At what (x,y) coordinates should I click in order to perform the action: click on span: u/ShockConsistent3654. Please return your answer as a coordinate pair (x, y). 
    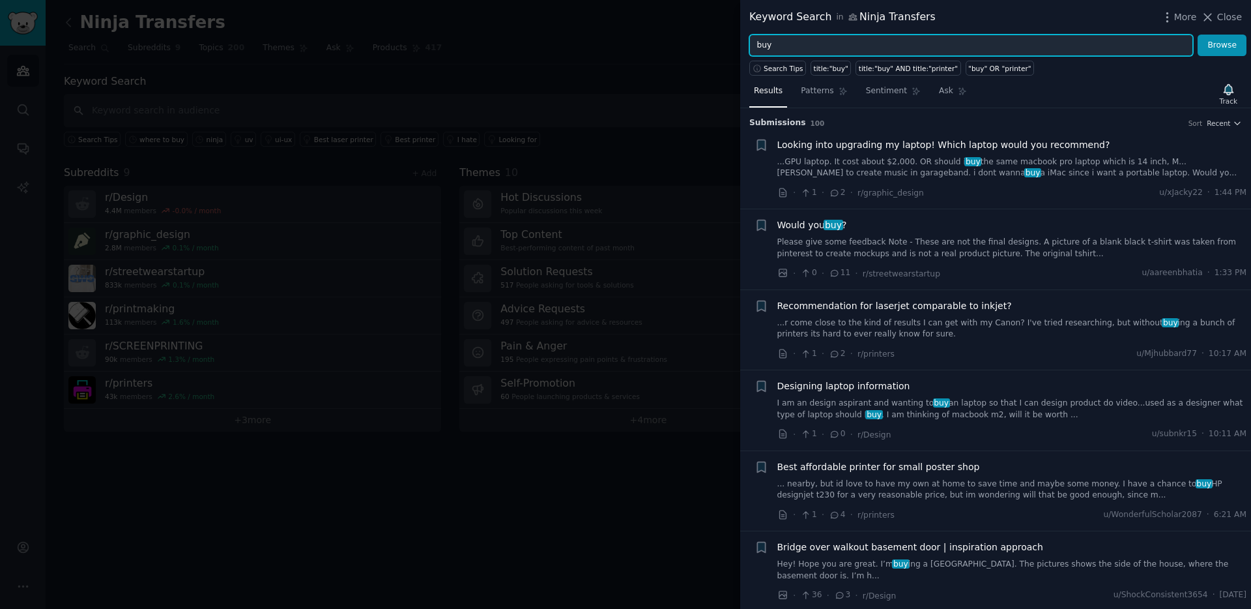
    Looking at the image, I should click on (1161, 595).